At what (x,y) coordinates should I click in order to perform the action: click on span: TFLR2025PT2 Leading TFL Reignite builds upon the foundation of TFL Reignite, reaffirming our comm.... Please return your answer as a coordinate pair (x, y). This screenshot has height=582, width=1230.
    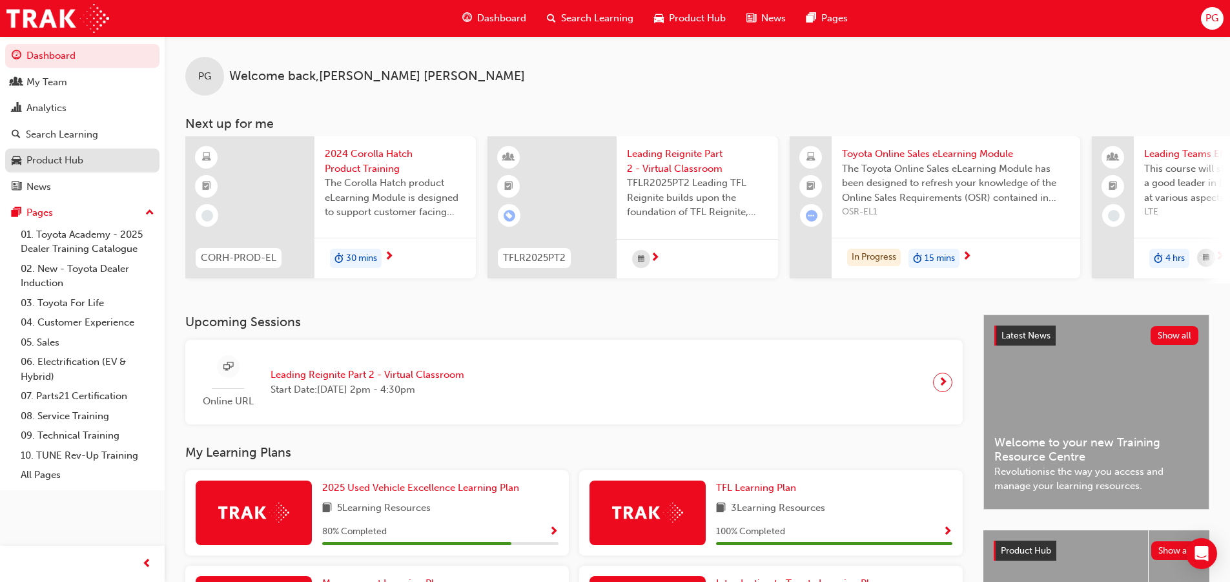
    Looking at the image, I should click on (697, 198).